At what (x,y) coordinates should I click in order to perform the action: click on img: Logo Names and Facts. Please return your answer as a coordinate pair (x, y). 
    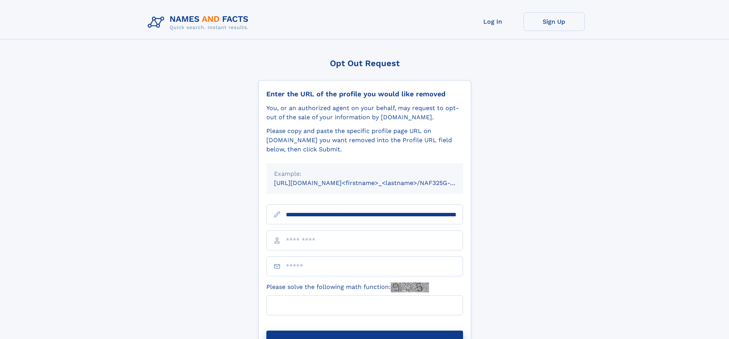
    Looking at the image, I should click on (200, 23).